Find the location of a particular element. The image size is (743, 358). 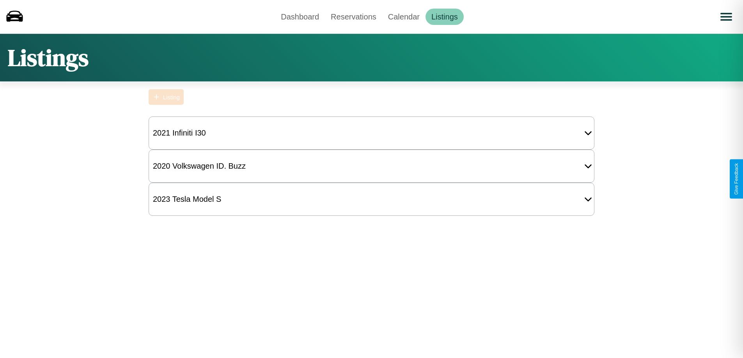

button: Listing is located at coordinates (166, 97).